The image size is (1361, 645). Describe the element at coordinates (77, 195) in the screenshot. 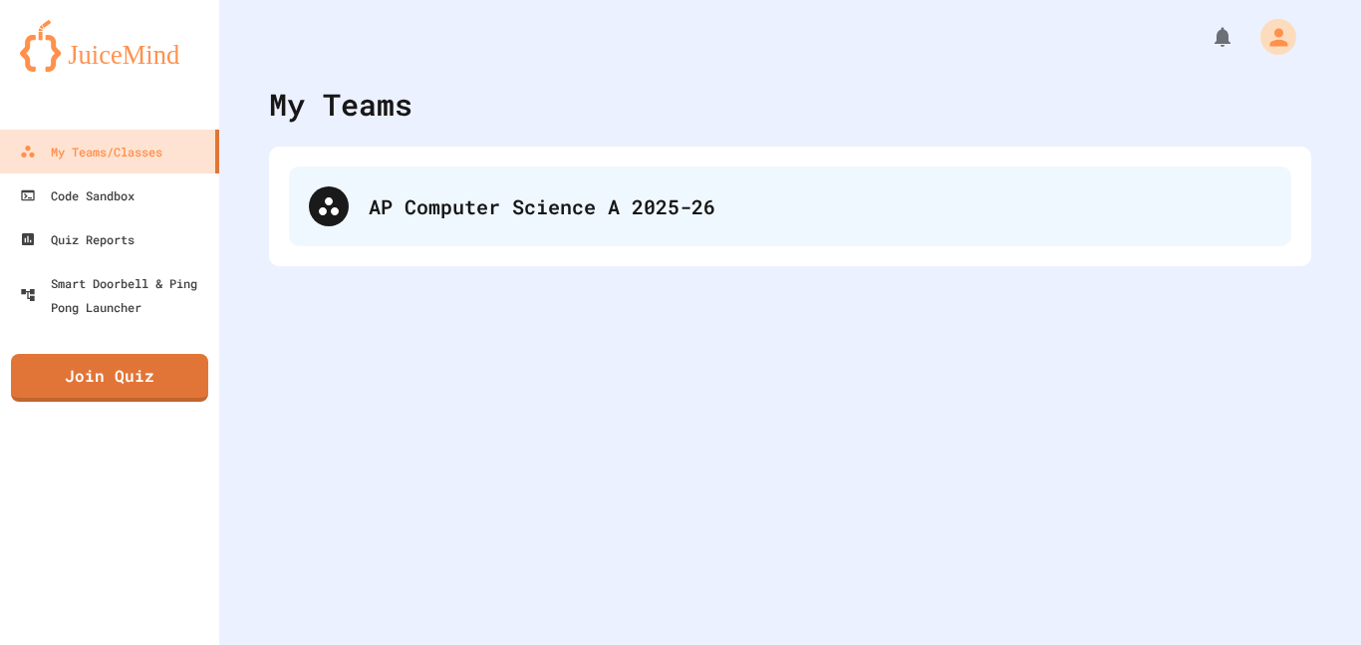

I see `div: Code Sandbox` at that location.